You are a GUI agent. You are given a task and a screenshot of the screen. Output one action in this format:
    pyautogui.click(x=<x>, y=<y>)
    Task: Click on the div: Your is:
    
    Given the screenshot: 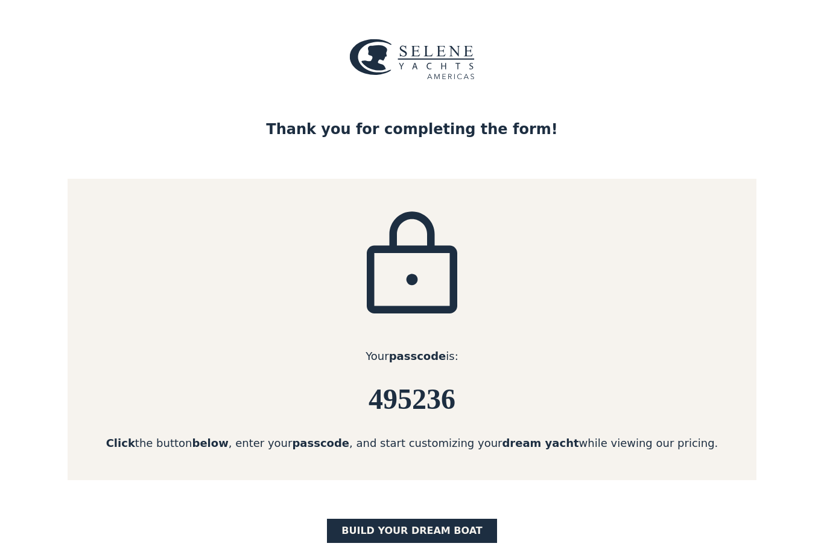 What is the action you would take?
    pyautogui.click(x=412, y=355)
    